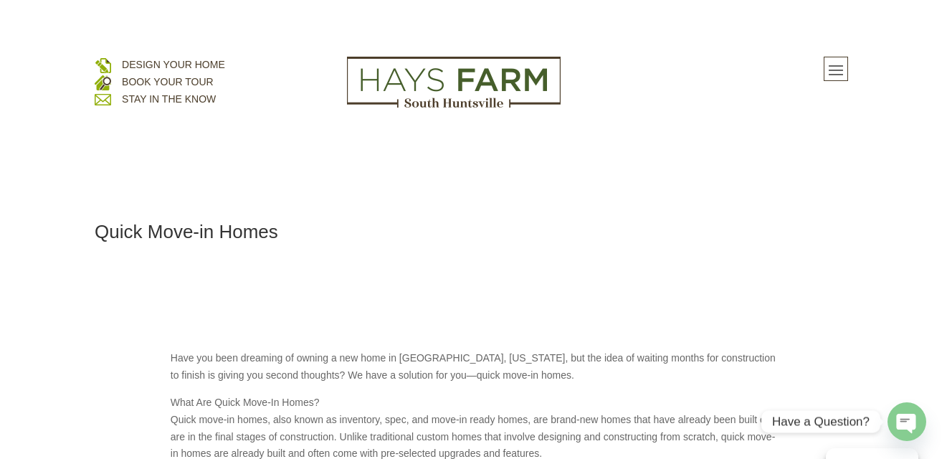 This screenshot has height=459, width=947. Describe the element at coordinates (473, 235) in the screenshot. I see `h1: Quick Move-in Homes` at that location.